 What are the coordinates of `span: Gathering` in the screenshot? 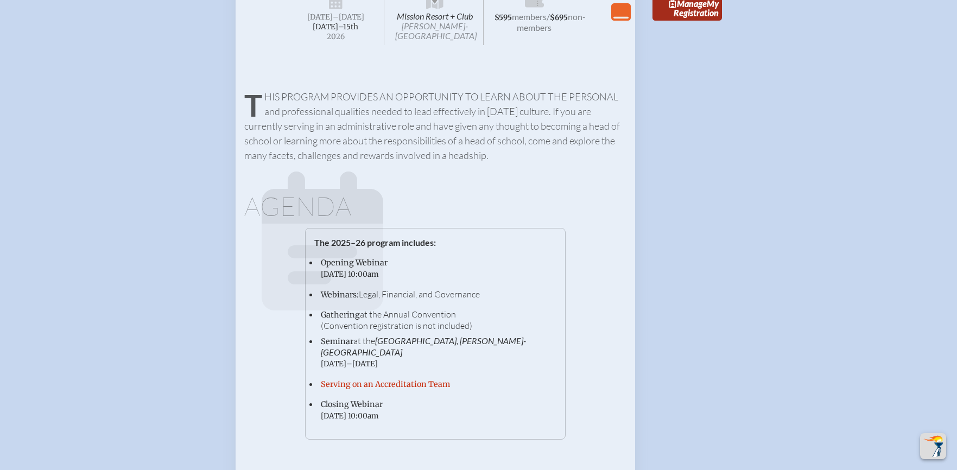 It's located at (340, 315).